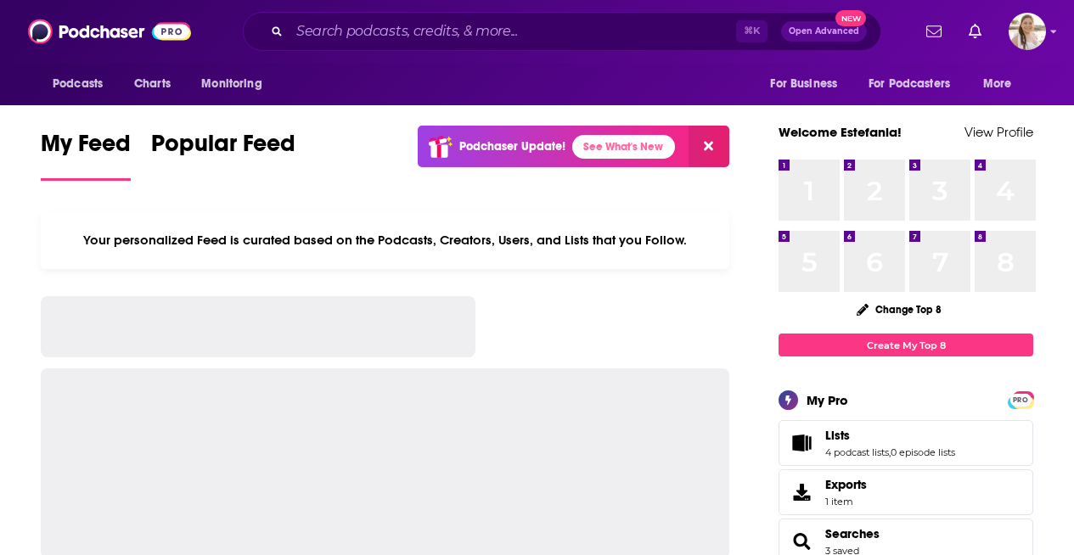  What do you see at coordinates (1020, 399) in the screenshot?
I see `a: PRO` at bounding box center [1020, 399].